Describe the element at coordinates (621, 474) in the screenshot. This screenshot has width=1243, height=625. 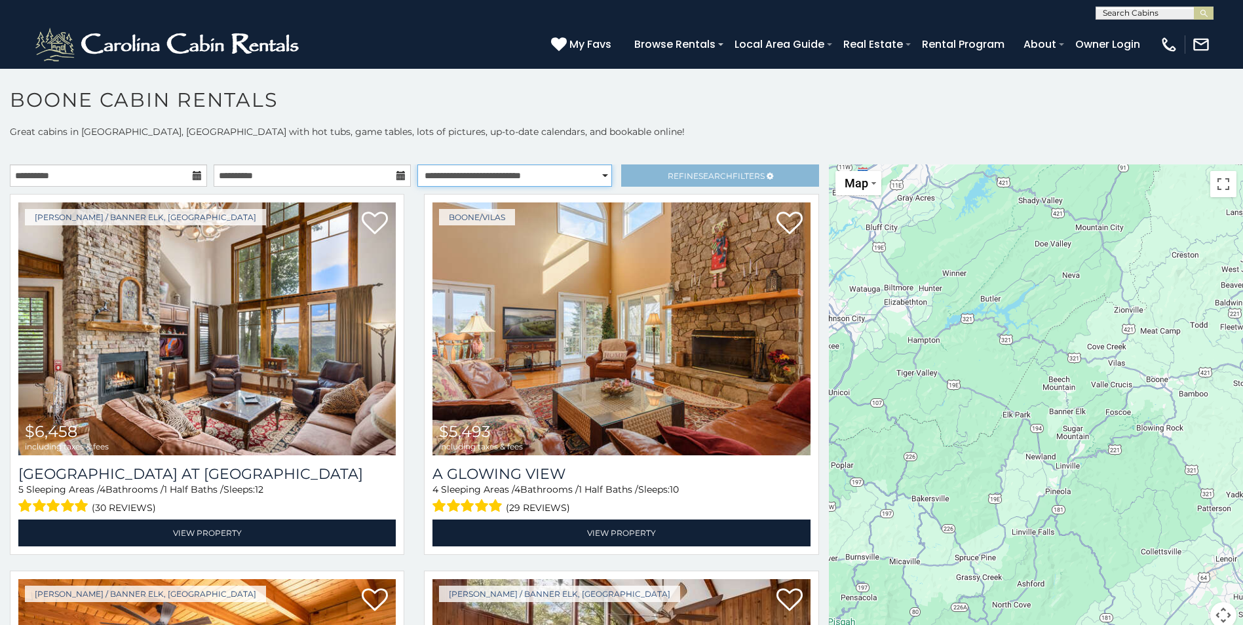
I see `a: A Glowing View` at that location.